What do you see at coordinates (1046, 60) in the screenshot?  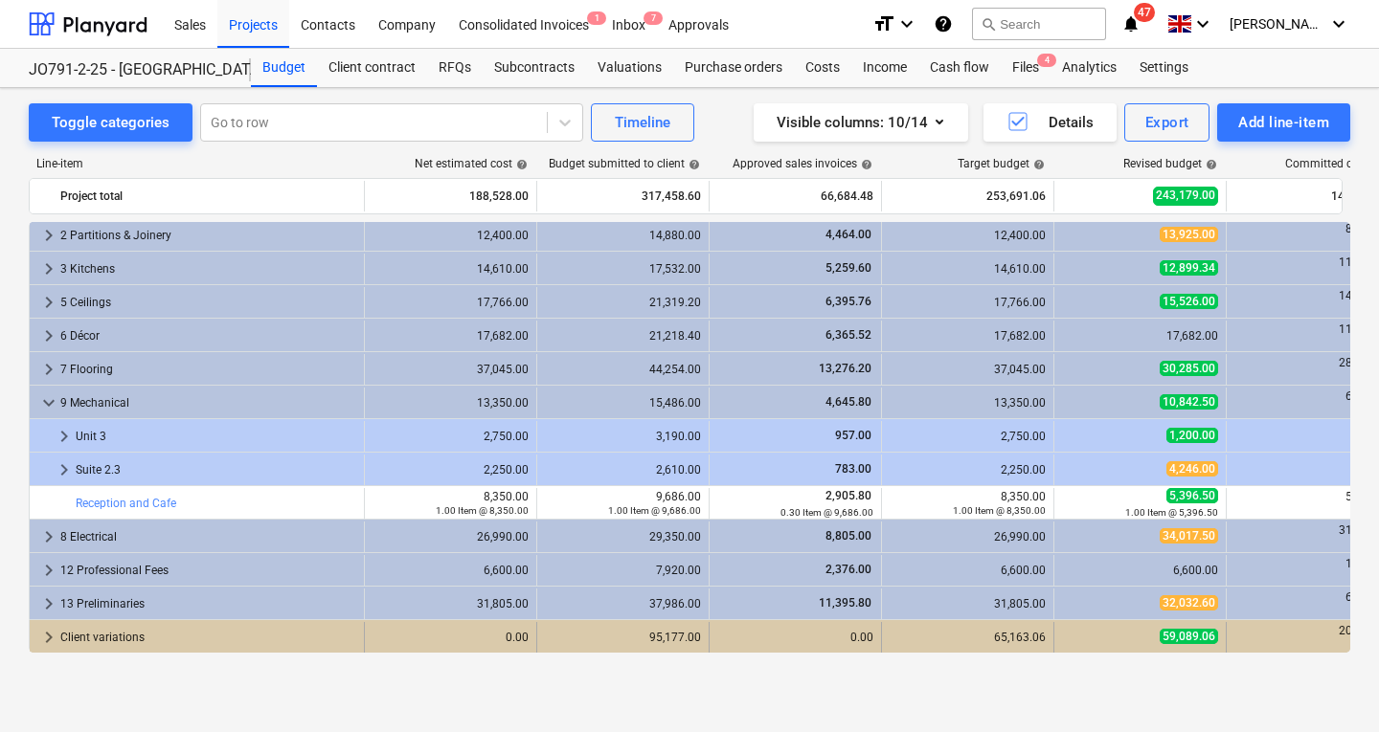 I see `span: 4` at bounding box center [1046, 60].